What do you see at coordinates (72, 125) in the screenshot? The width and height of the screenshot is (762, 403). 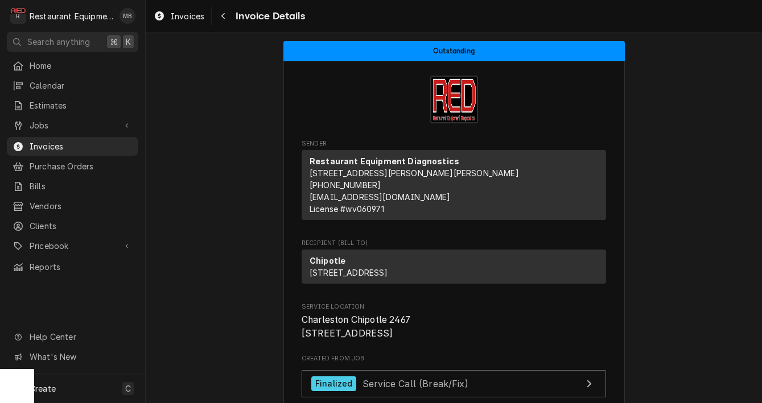 I see `a: Go to Jobs` at bounding box center [72, 125].